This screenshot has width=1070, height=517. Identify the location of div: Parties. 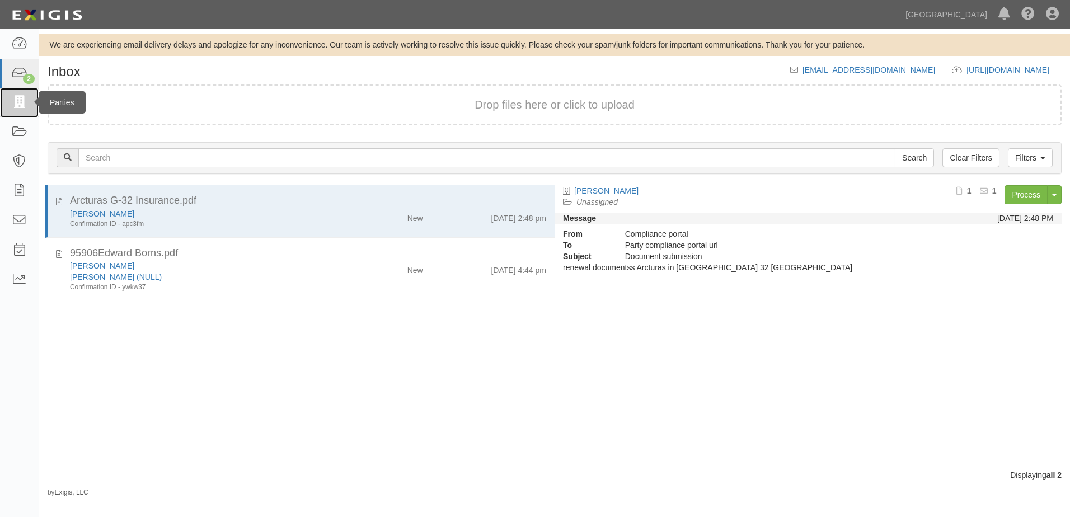
(62, 102).